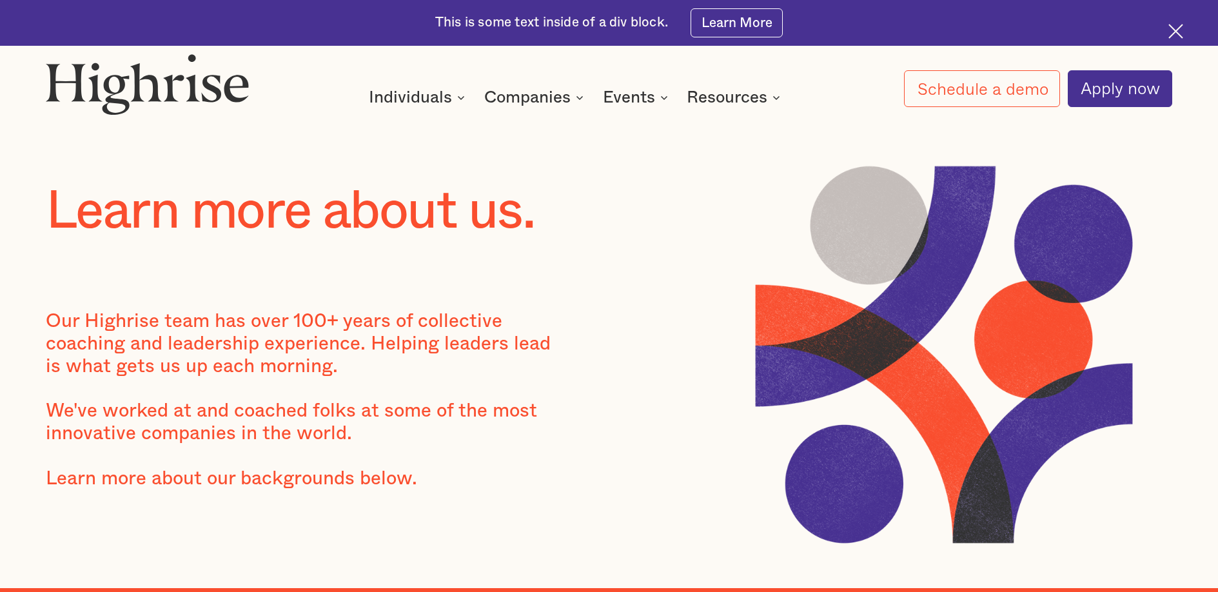 The width and height of the screenshot is (1218, 592). Describe the element at coordinates (551, 23) in the screenshot. I see `div: This is some text inside of a div block.` at that location.